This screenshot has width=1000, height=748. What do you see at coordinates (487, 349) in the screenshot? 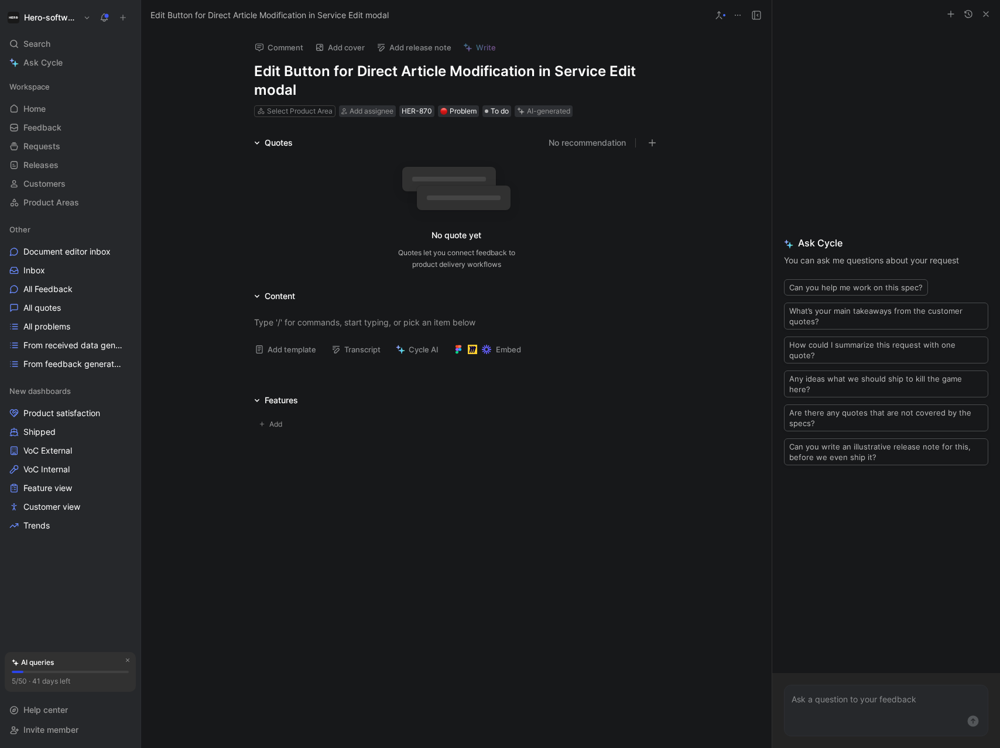
I see `button: Embed` at bounding box center [487, 349].